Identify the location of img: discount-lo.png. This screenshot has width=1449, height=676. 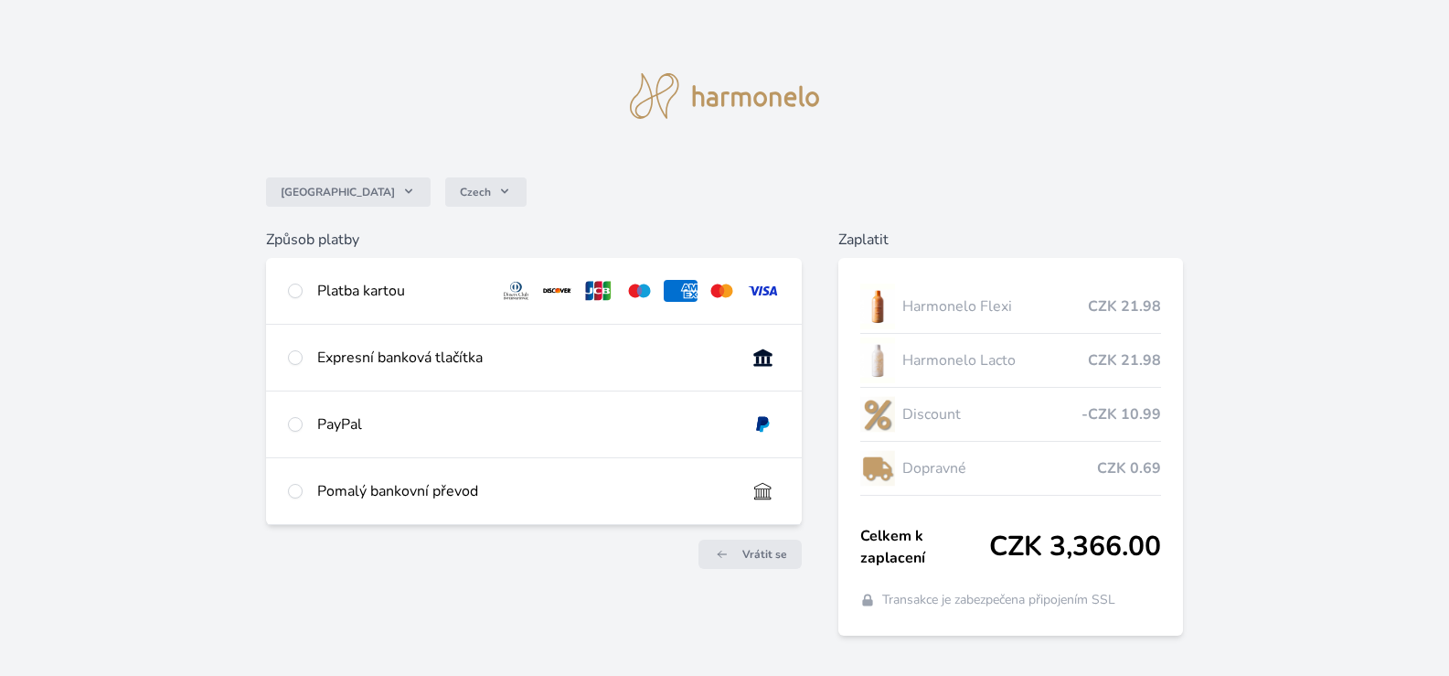
(878, 414).